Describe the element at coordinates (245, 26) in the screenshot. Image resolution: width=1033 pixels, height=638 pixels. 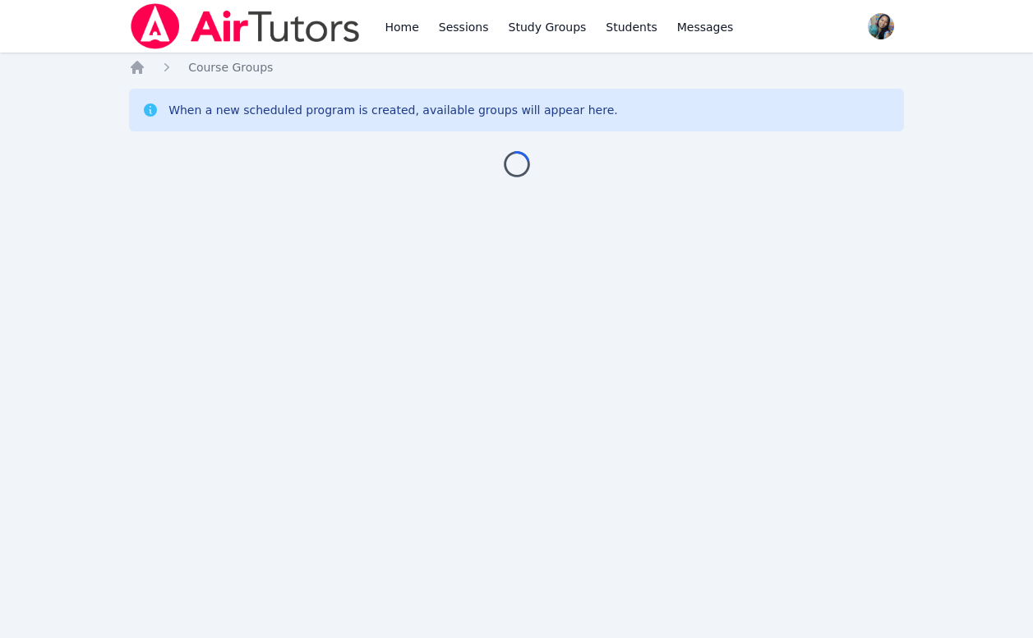
I see `img: Air Tutors` at that location.